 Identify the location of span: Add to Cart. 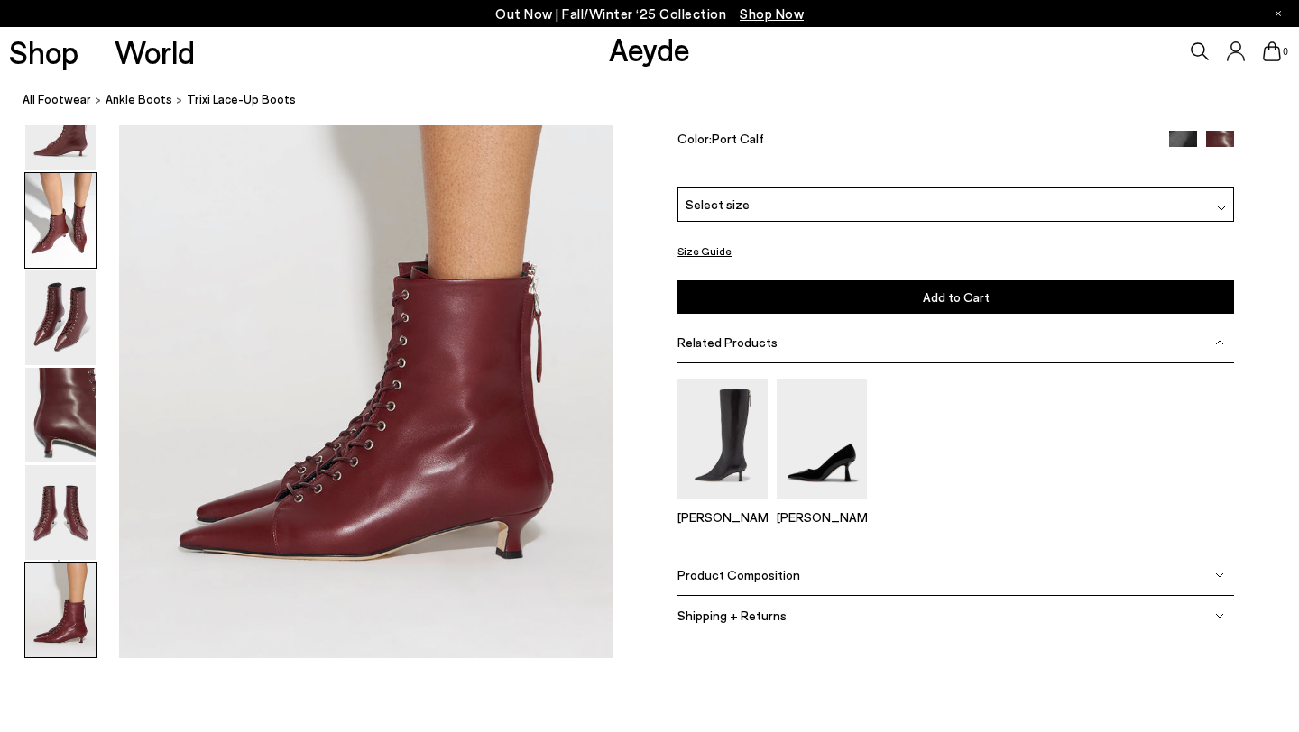
(956, 297).